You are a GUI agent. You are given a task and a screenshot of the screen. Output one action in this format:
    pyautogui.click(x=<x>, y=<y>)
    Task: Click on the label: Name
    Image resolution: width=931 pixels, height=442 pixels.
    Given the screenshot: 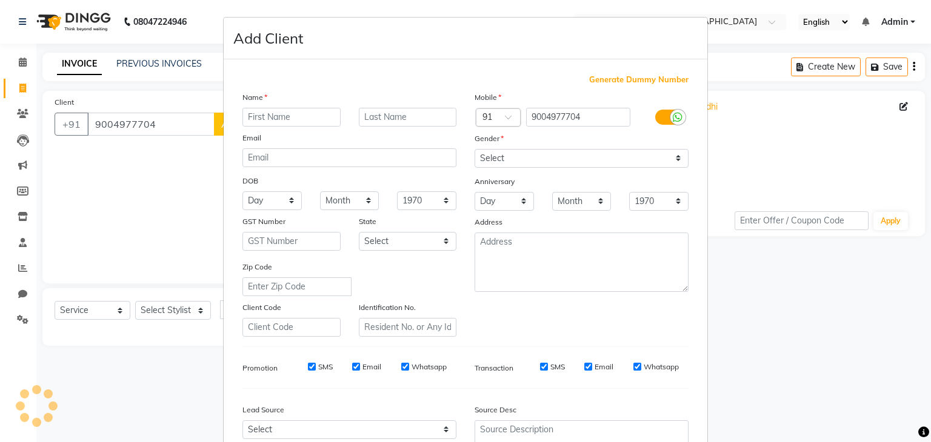 What is the action you would take?
    pyautogui.click(x=255, y=98)
    